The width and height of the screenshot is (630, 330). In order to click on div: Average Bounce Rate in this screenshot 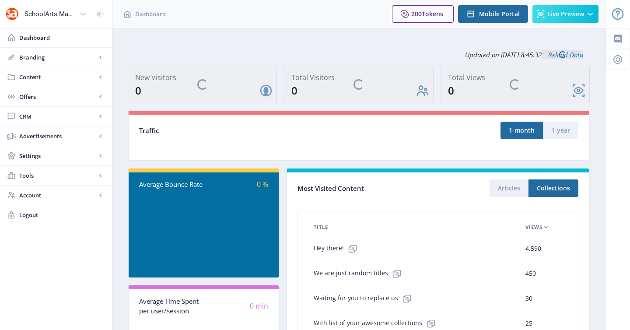, I will do `click(171, 184)`.